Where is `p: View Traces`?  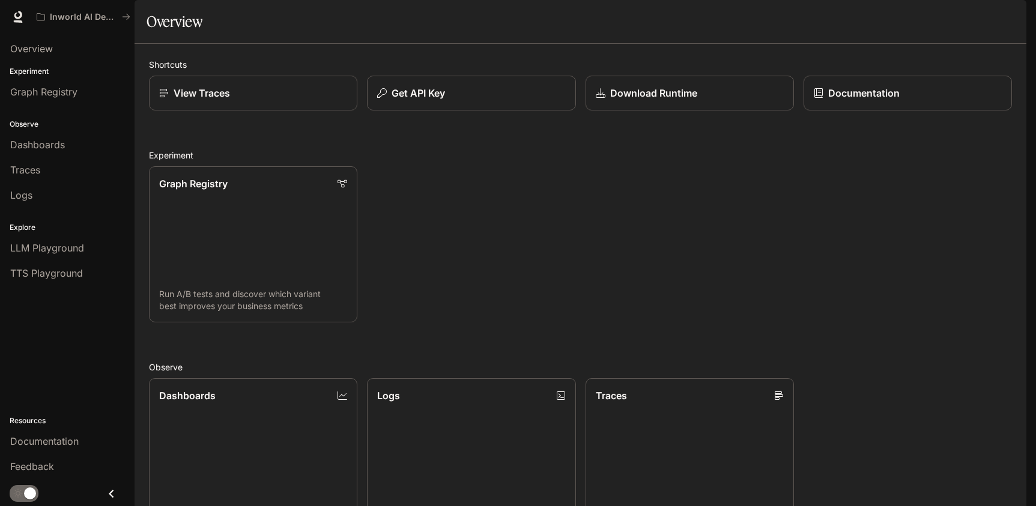
p: View Traces is located at coordinates (202, 93).